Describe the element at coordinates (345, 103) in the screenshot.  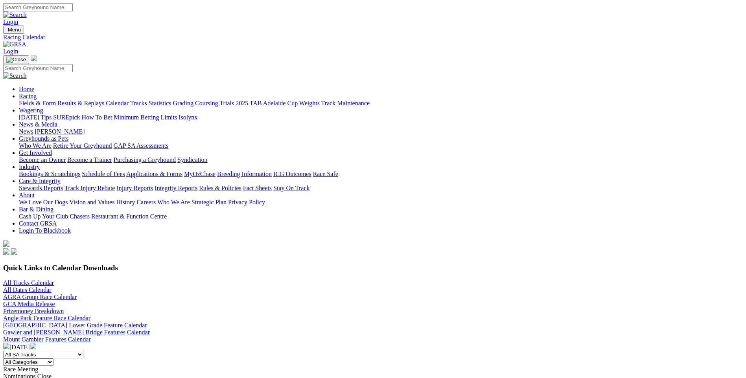
I see `a: Track Maintenance` at that location.